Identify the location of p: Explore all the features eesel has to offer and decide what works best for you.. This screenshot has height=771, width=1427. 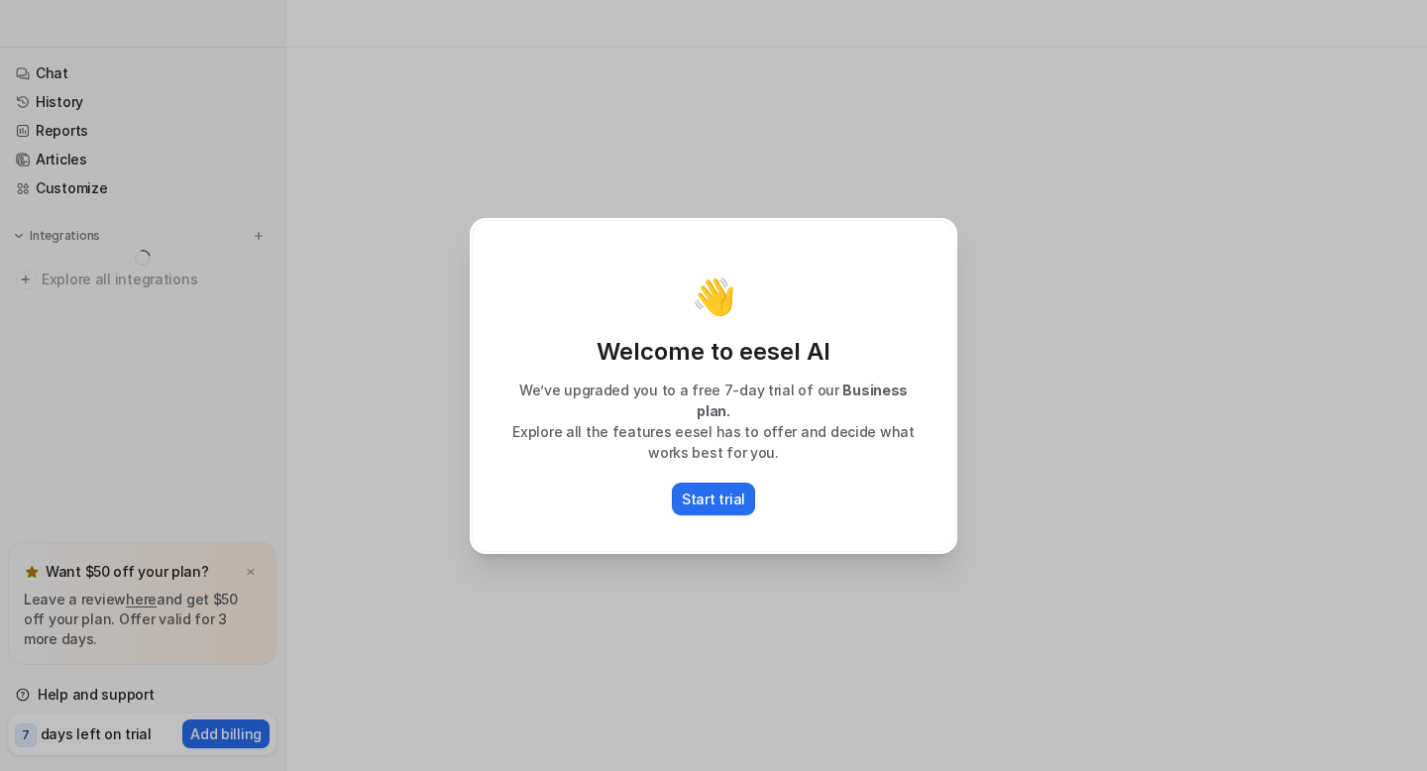
(714, 442).